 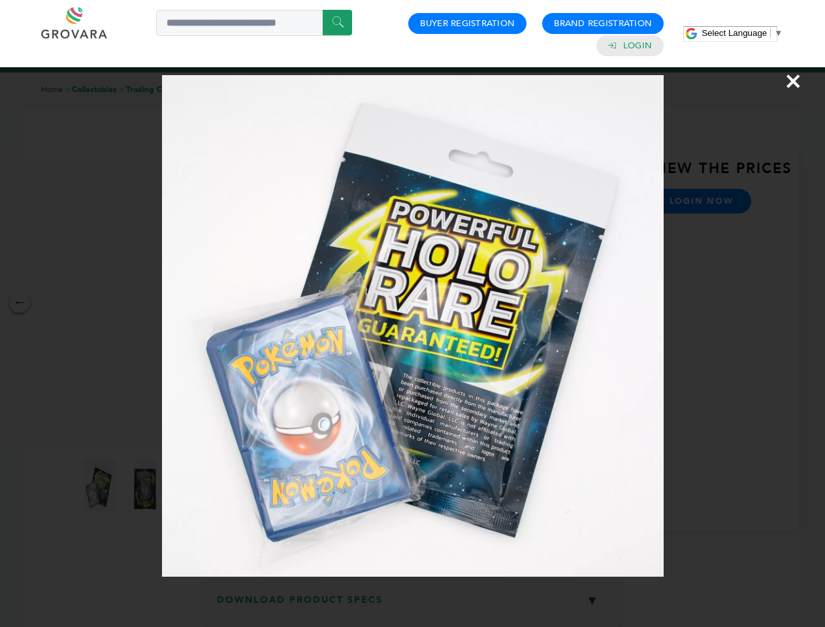 I want to click on a: Brand Registration, so click(x=603, y=24).